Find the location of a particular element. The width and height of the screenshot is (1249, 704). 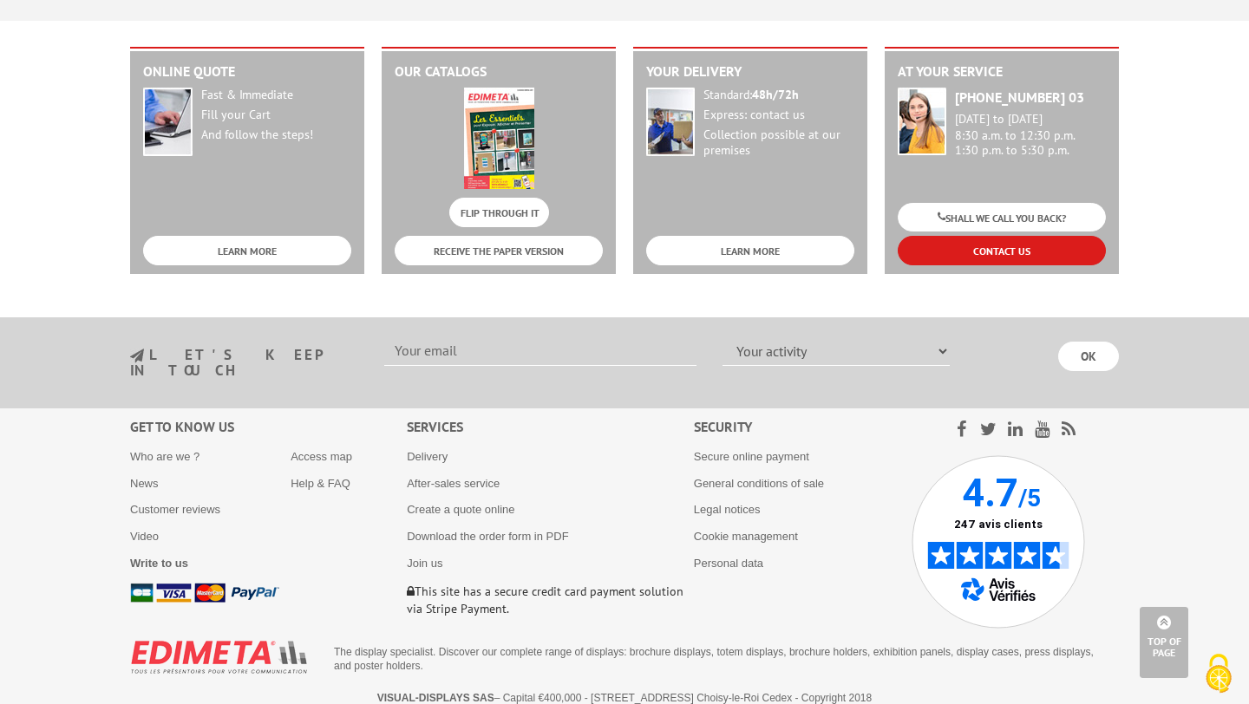

font: Collection possible at our premises is located at coordinates (772, 142).